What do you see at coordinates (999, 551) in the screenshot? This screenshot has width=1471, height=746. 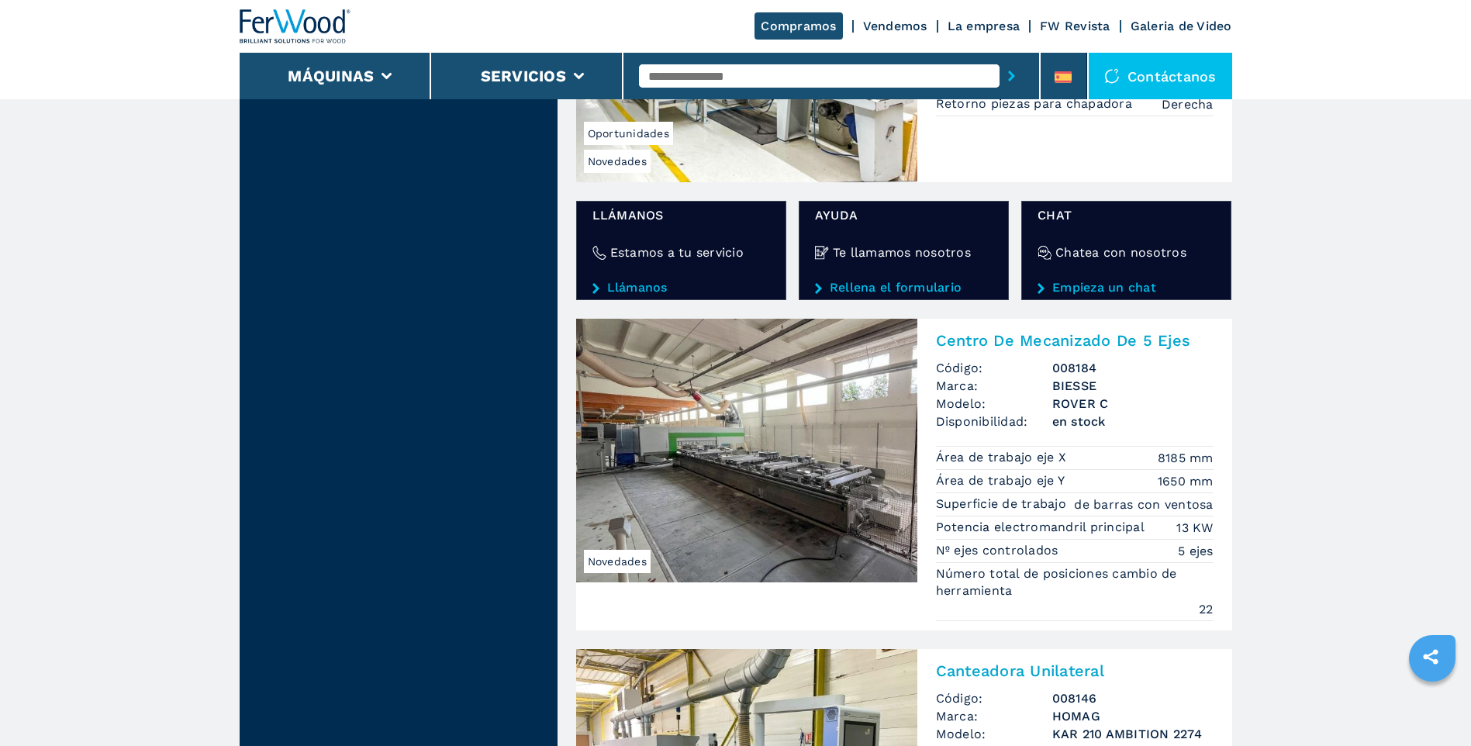 I see `p: Nº ejes controlados` at bounding box center [999, 551].